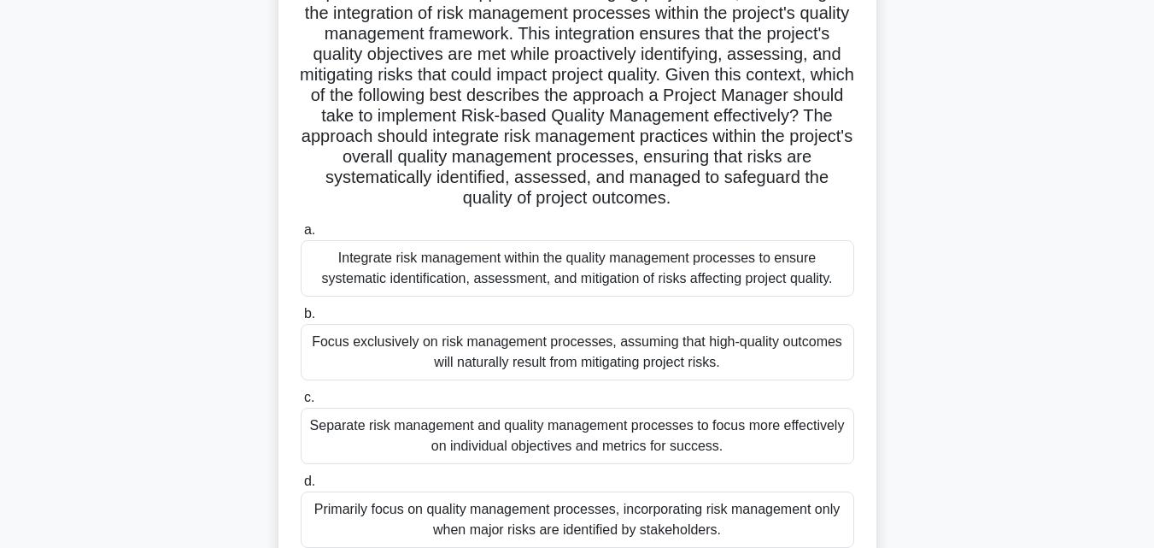 The height and width of the screenshot is (548, 1154). What do you see at coordinates (578, 352) in the screenshot?
I see `div: Focus exclusively on risk management processes, assuming that high-quality outcomes will naturall...` at bounding box center [578, 352].